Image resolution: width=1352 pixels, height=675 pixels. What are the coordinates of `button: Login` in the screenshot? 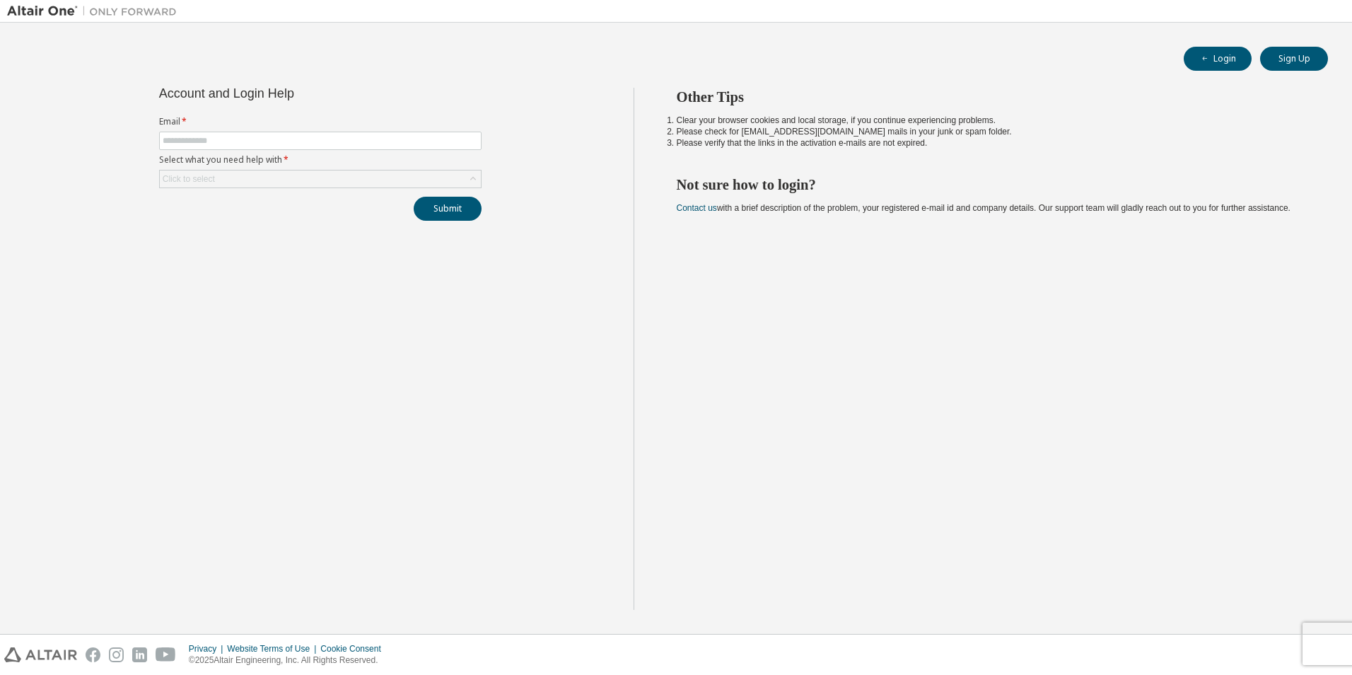 It's located at (1218, 59).